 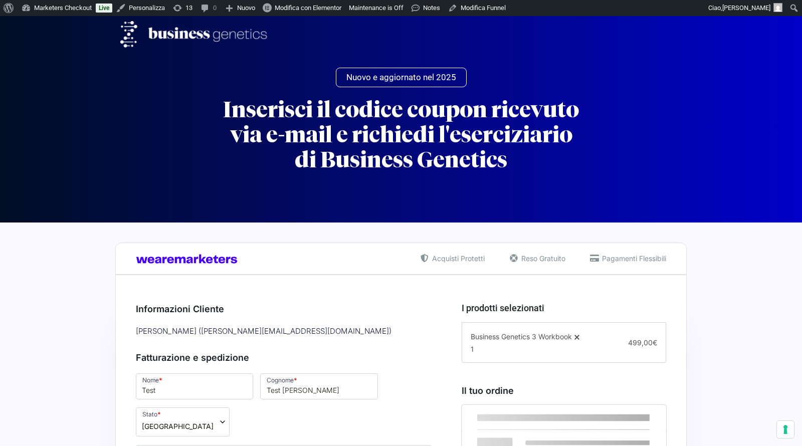 I want to click on span: Nuovo e aggiornato nel 2025, so click(x=401, y=77).